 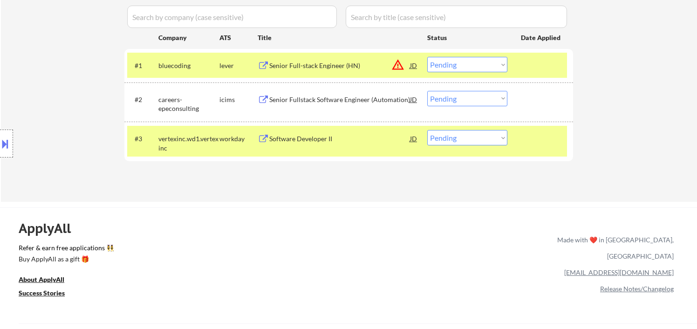 What do you see at coordinates (456, 17) in the screenshot?
I see `input: Search by title (case sensitive)` at bounding box center [456, 17].